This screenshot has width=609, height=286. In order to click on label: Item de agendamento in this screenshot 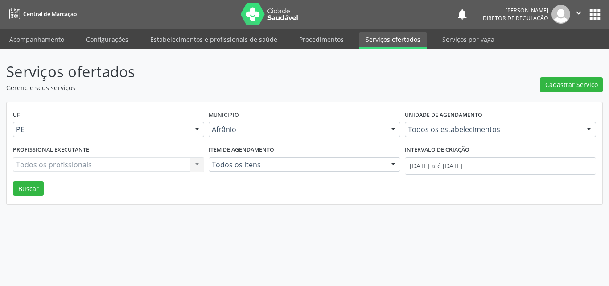, I will do `click(241, 150)`.